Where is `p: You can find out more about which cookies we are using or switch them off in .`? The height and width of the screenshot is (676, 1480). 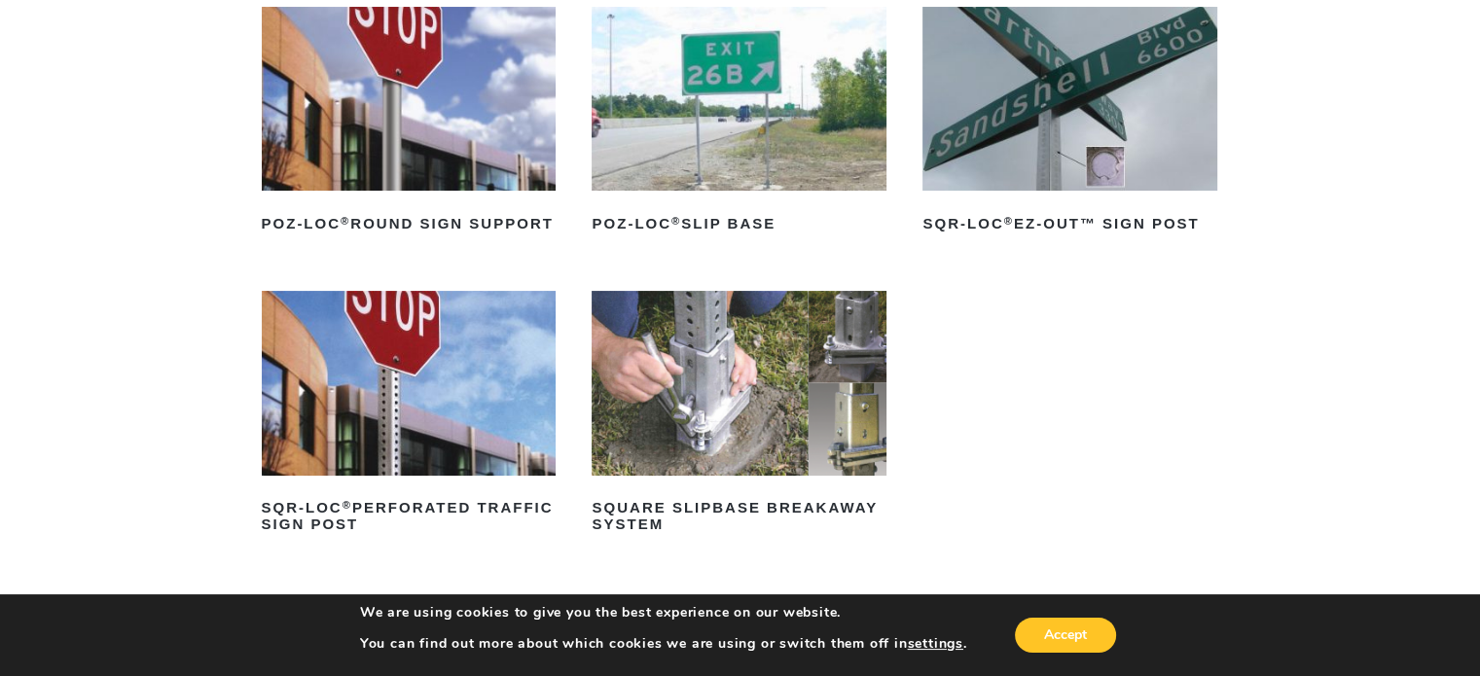 p: You can find out more about which cookies we are using or switch them off in . is located at coordinates (664, 644).